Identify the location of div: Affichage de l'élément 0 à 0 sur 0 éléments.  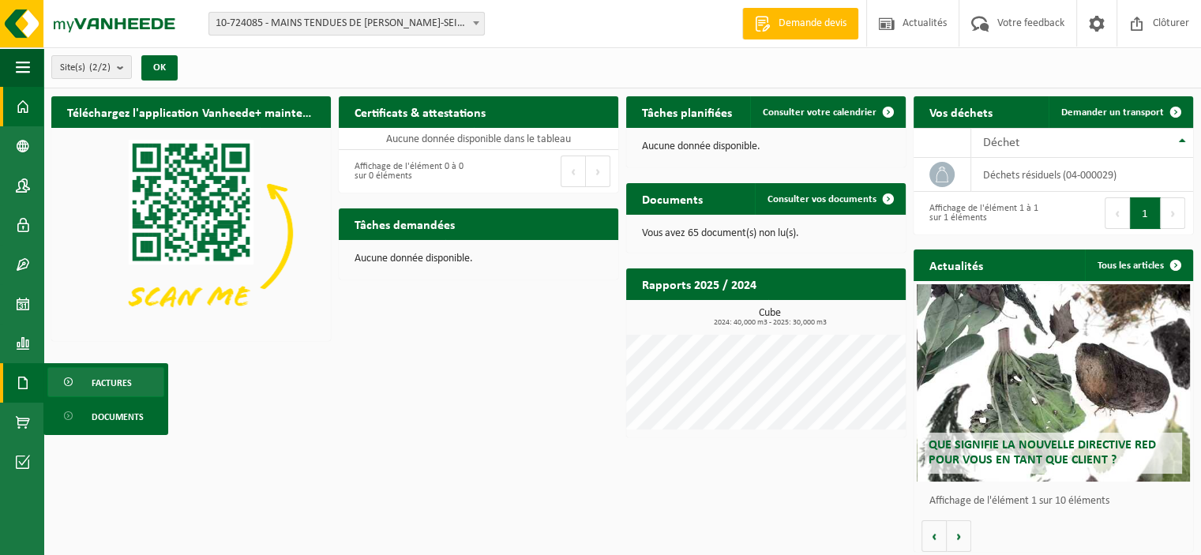
(408, 171).